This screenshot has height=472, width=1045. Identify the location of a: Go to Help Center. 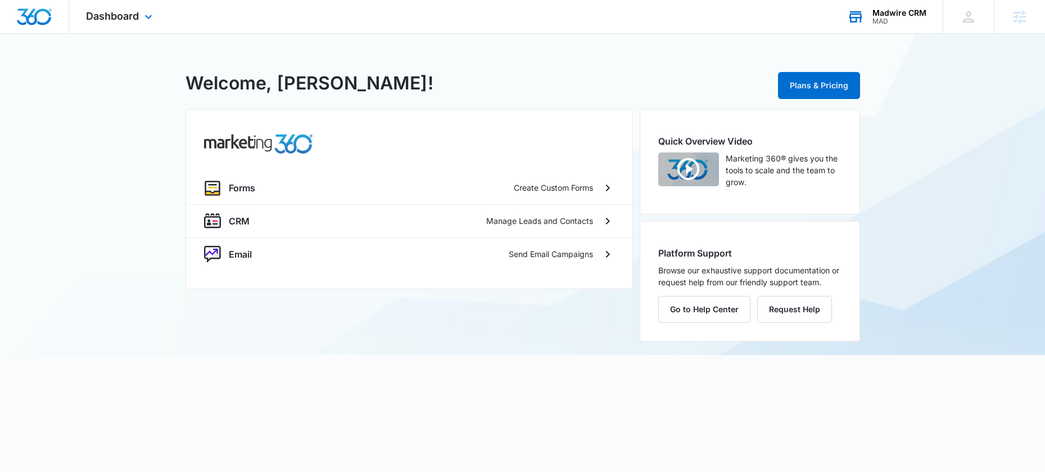
(708, 309).